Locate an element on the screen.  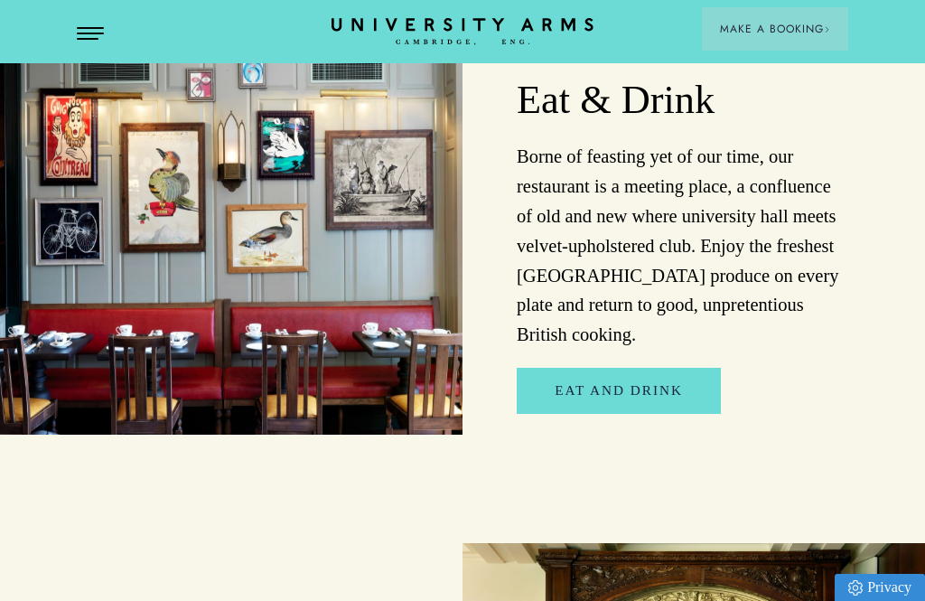
h2: Eat & Drink is located at coordinates (682, 99).